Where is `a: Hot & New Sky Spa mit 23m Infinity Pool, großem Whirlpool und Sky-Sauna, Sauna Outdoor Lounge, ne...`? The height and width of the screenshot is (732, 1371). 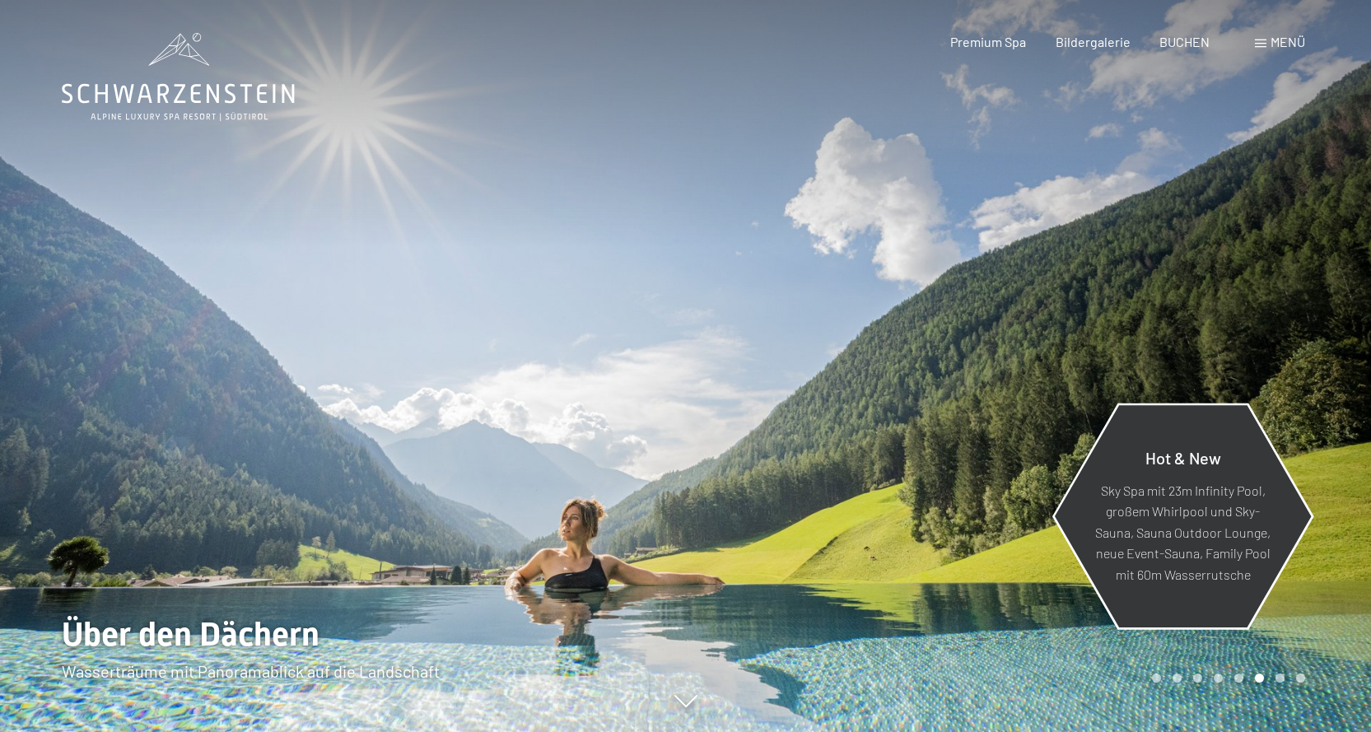
a: Hot & New Sky Spa mit 23m Infinity Pool, großem Whirlpool und Sky-Sauna, Sauna Outdoor Lounge, ne... is located at coordinates (1182, 515).